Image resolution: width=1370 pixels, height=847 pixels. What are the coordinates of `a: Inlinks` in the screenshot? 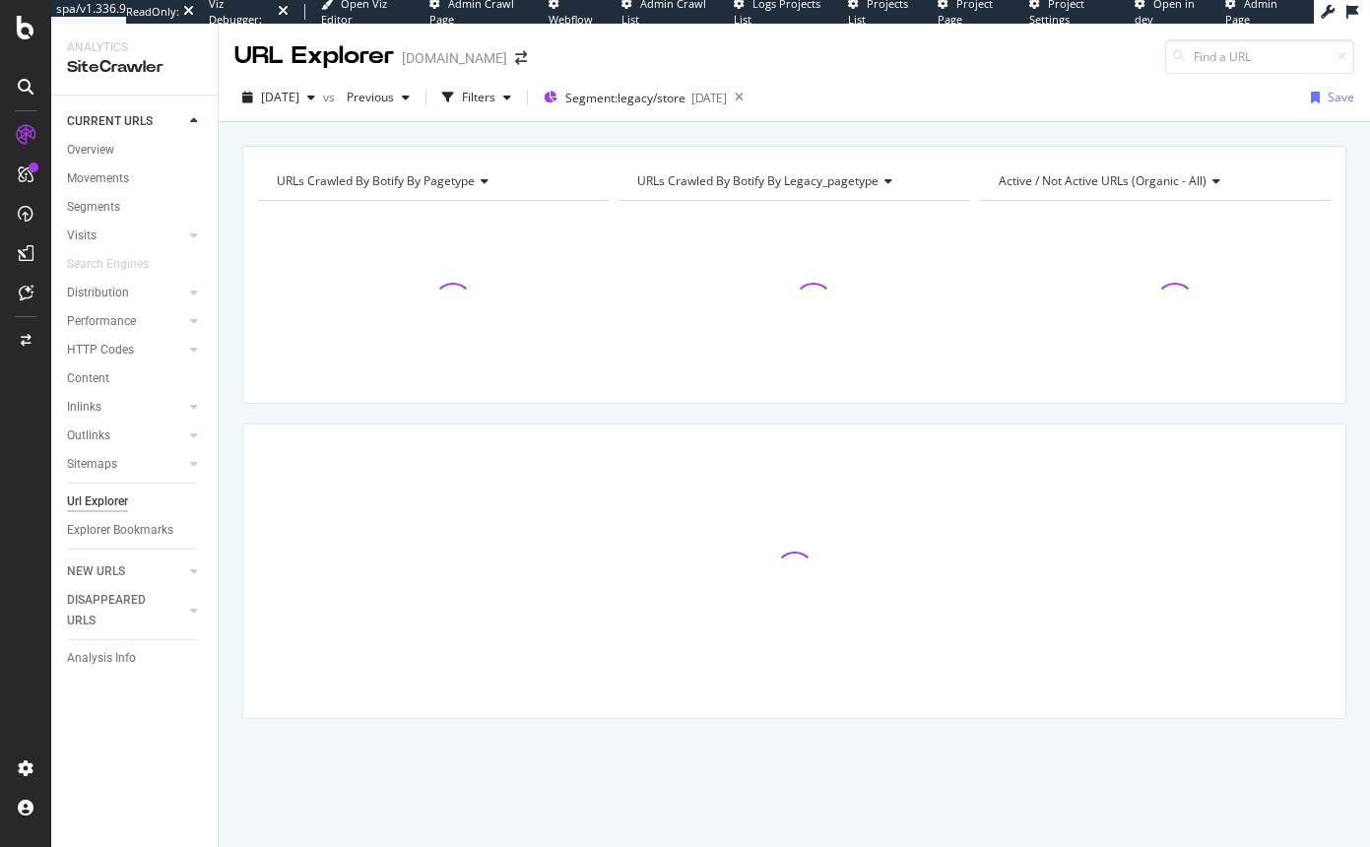 It's located at (125, 407).